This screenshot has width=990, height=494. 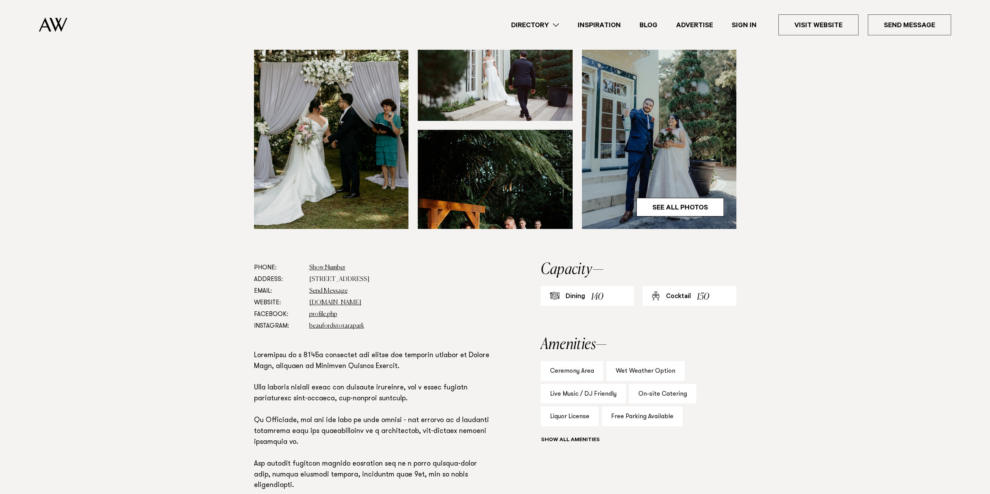 I want to click on a: profile.php, so click(x=323, y=315).